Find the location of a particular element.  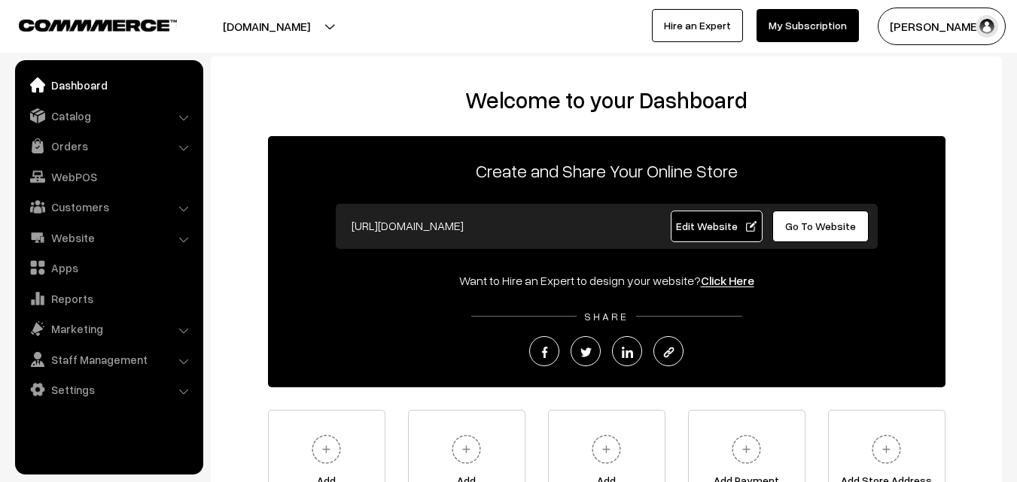

a: Settings is located at coordinates (108, 390).